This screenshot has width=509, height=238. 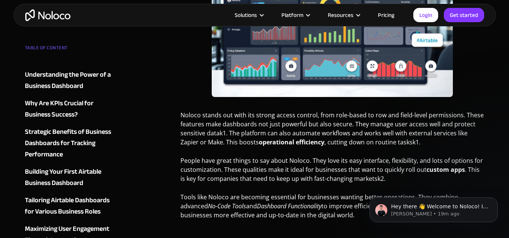 What do you see at coordinates (75, 28) in the screenshot?
I see `div: message notification from Darragh, 19m ago. Hey there 👋 Welcome to Noloco! If you have any questi...` at bounding box center [75, 28].